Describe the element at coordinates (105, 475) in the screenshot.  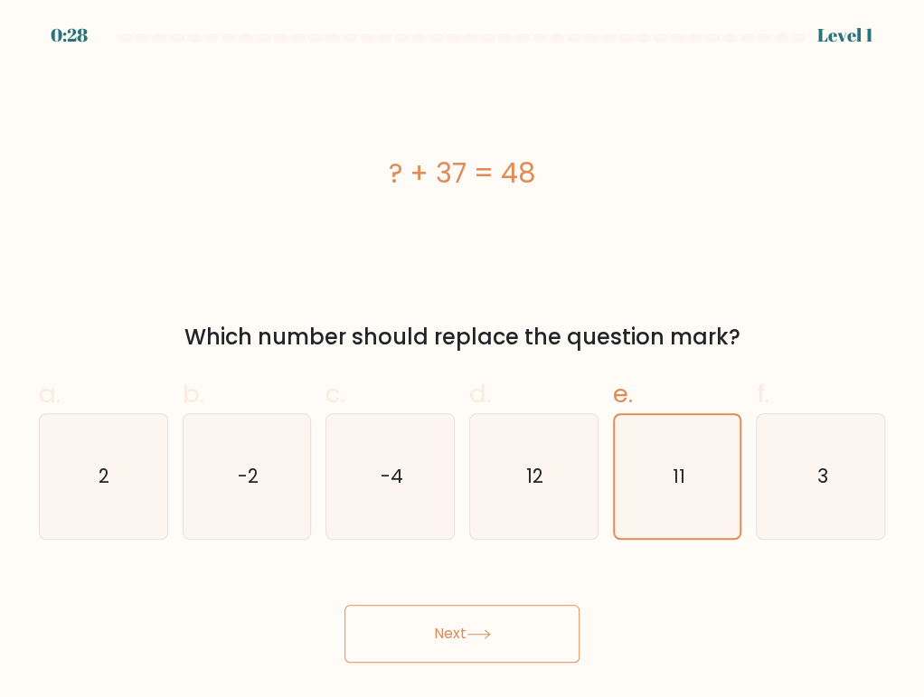
I see `text: 2` at that location.